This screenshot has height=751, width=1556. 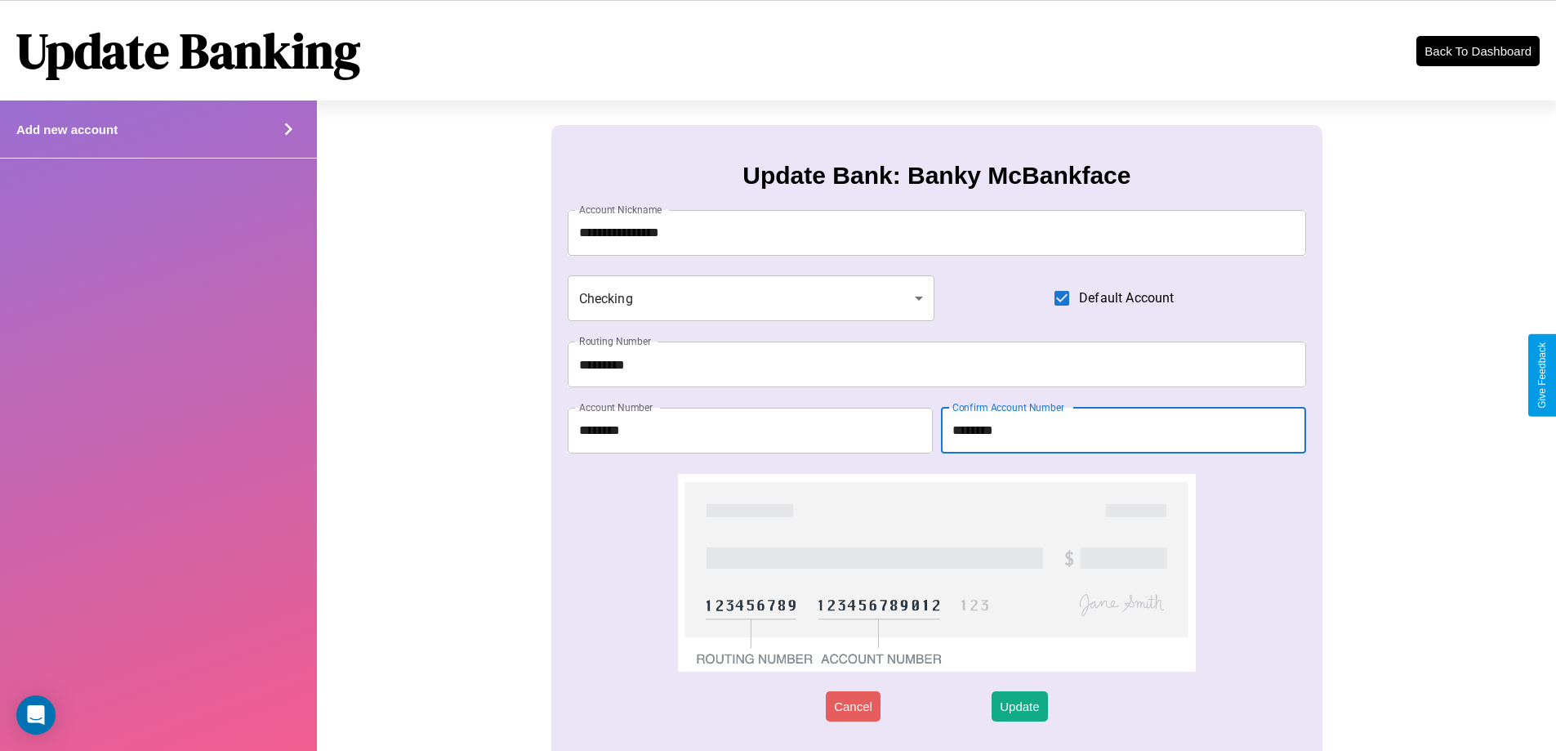 What do you see at coordinates (1478, 51) in the screenshot?
I see `button: Back To Dashboard` at bounding box center [1478, 51].